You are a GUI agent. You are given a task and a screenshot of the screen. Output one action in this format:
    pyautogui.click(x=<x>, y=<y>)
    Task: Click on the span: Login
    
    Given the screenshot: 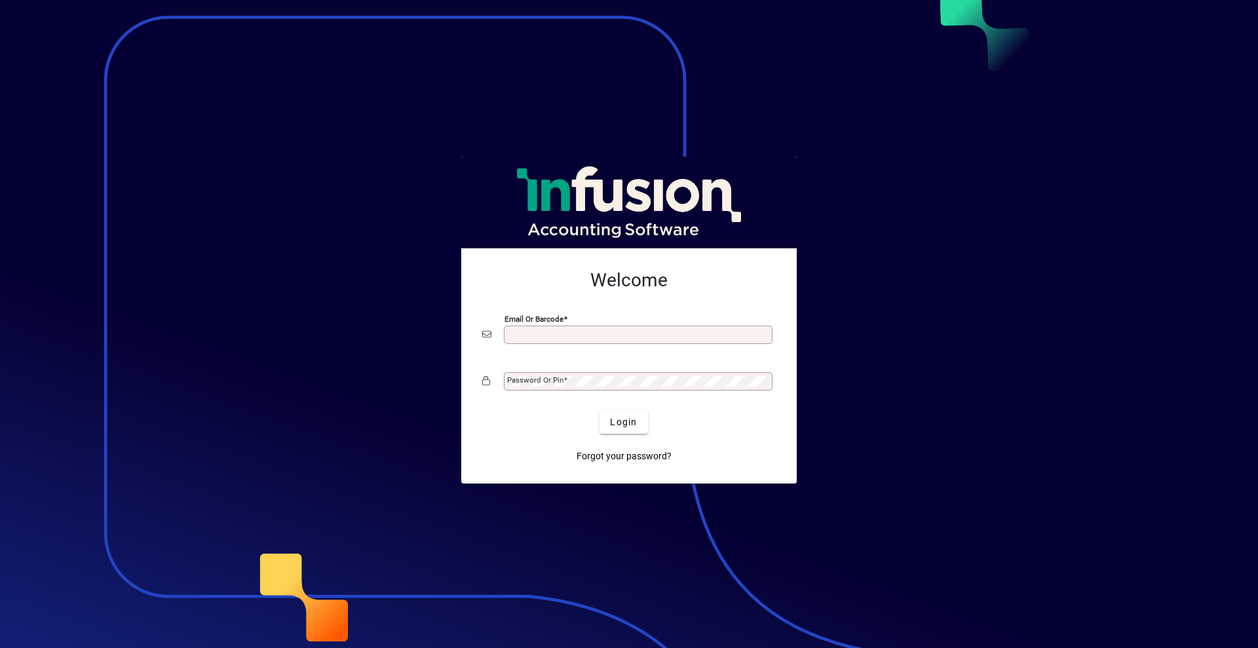 What is the action you would take?
    pyautogui.click(x=623, y=422)
    